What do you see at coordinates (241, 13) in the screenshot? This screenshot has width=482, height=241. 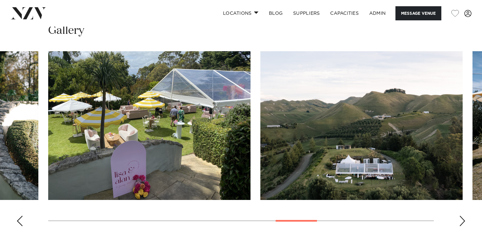 I see `a: Locations` at bounding box center [241, 13].